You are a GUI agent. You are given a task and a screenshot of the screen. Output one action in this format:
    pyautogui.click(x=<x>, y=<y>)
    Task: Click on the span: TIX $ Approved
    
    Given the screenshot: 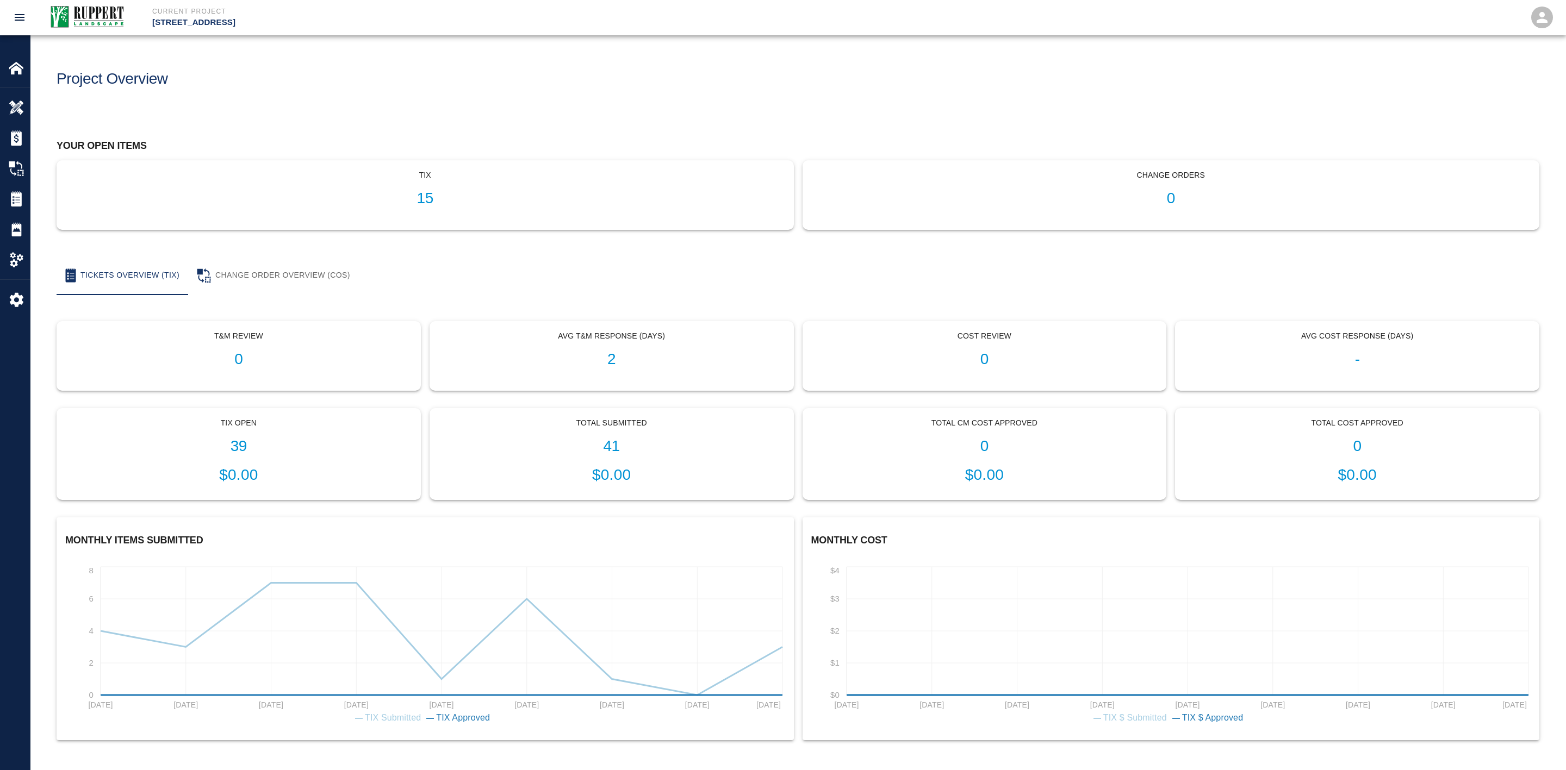 What is the action you would take?
    pyautogui.click(x=1212, y=718)
    